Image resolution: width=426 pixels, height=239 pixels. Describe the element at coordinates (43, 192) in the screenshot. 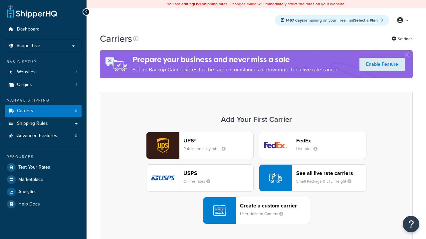

I see `a: Analytics` at that location.